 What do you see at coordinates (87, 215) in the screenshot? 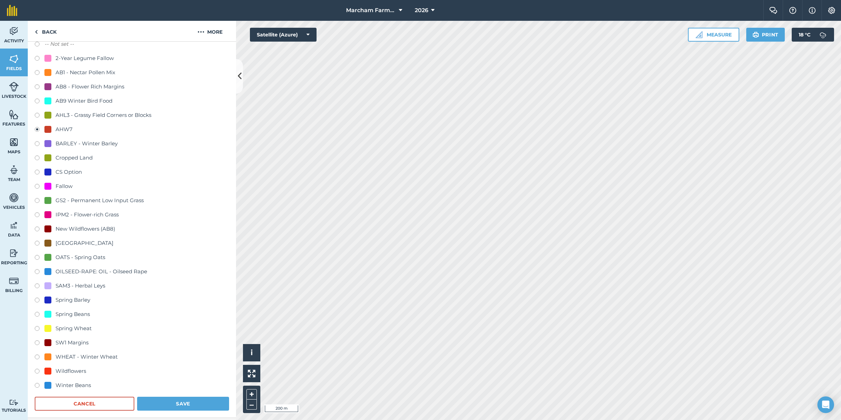
I see `div: IPM2 - Flower-rich Grass` at bounding box center [87, 215].